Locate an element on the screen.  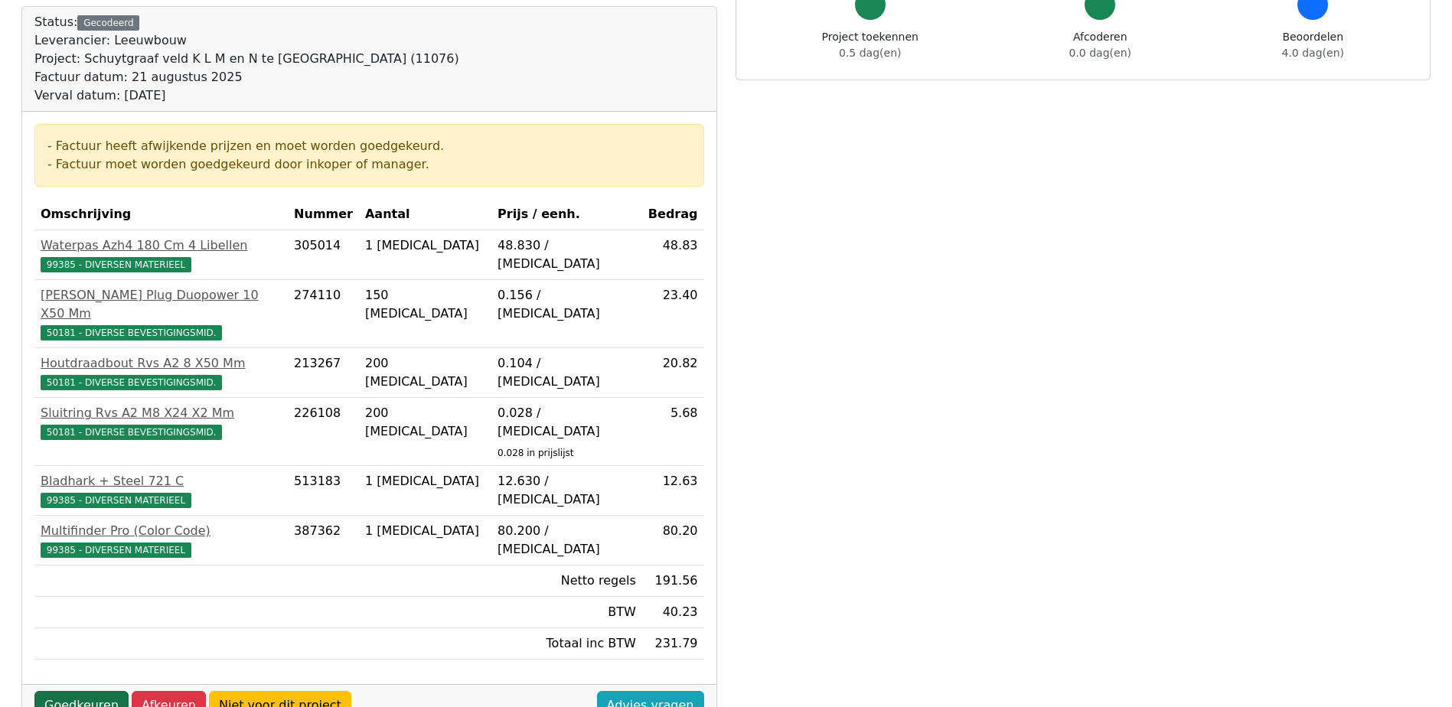
td: Netto regels is located at coordinates (566, 581).